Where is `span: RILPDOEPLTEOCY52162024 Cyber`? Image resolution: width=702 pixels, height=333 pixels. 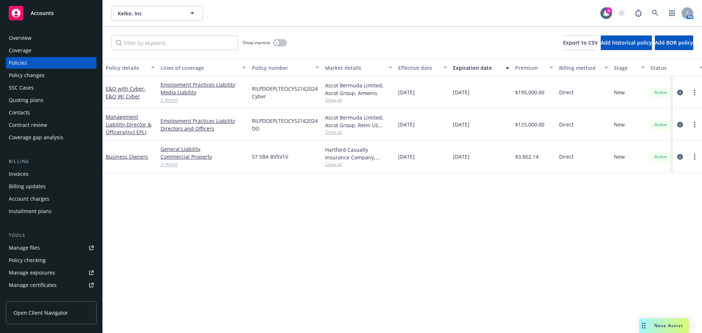
span: RILPDOEPLTEOCY52162024 Cyber is located at coordinates (285, 92).